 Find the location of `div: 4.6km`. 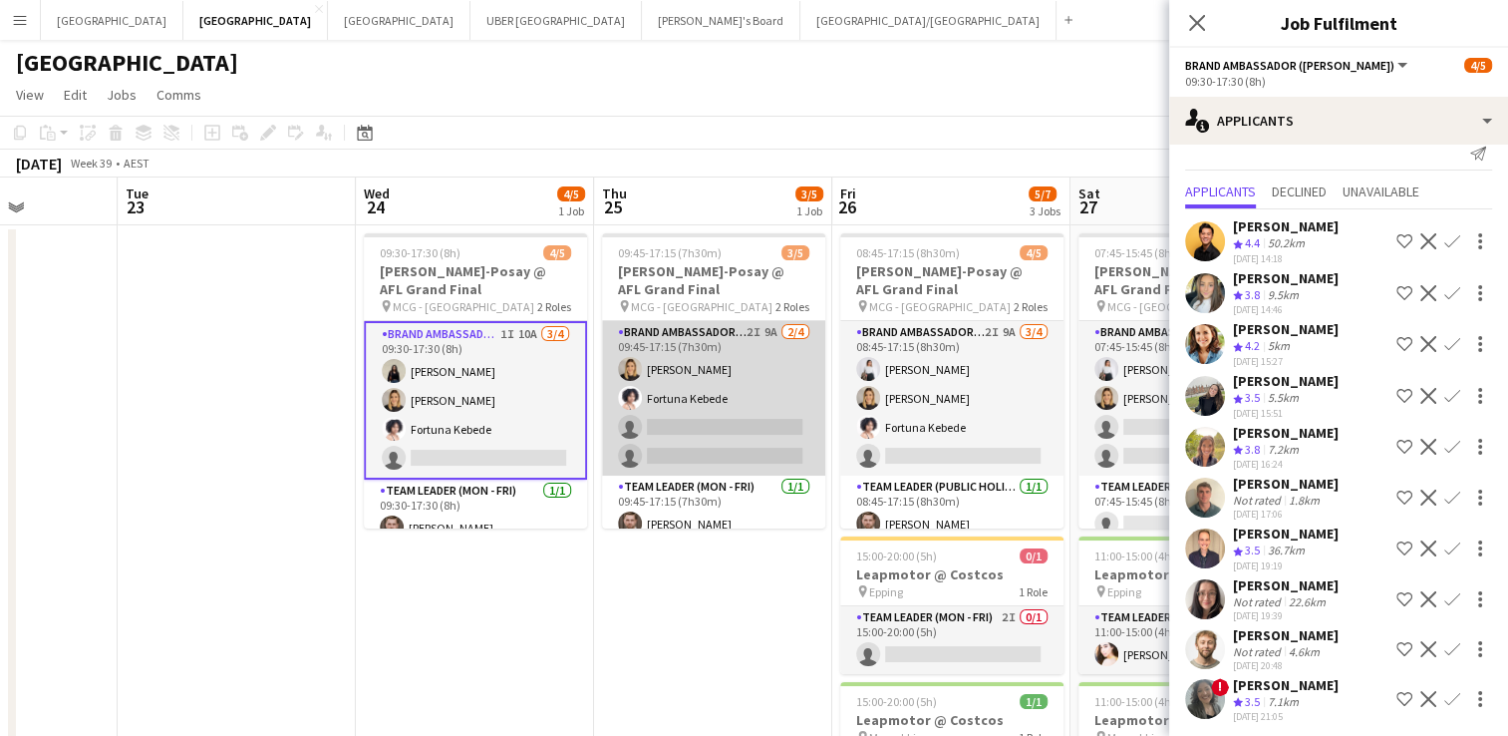

div: 4.6km is located at coordinates (1304, 651).